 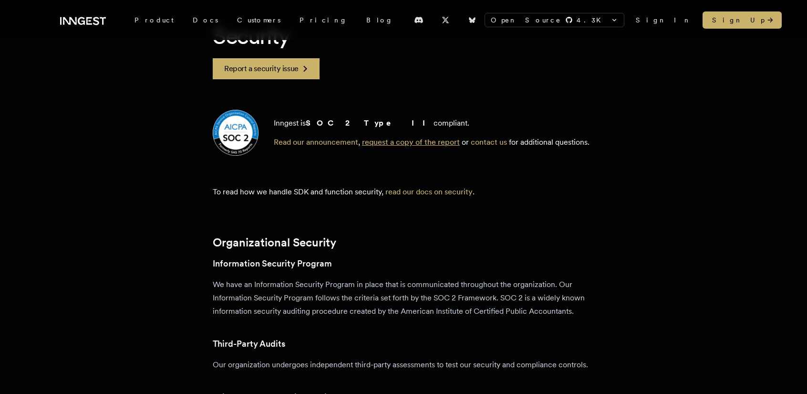 I want to click on a: Docs, so click(x=205, y=20).